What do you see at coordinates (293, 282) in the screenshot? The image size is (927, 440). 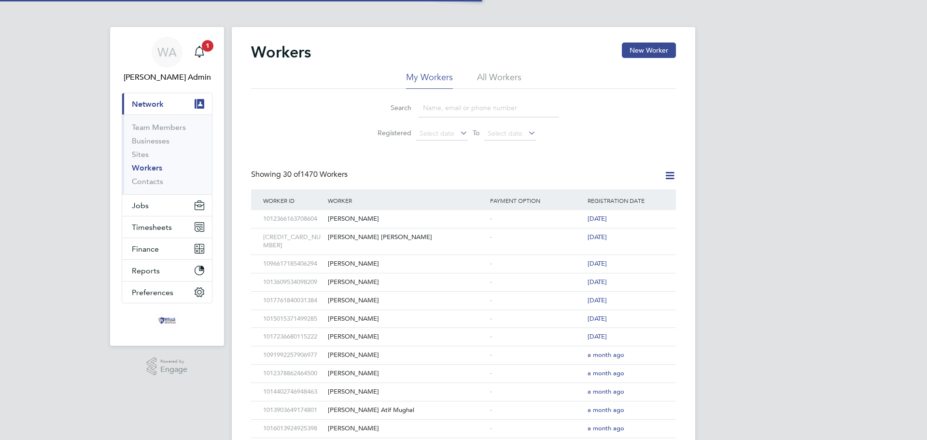 I see `div: 1013609534098209` at bounding box center [293, 282].